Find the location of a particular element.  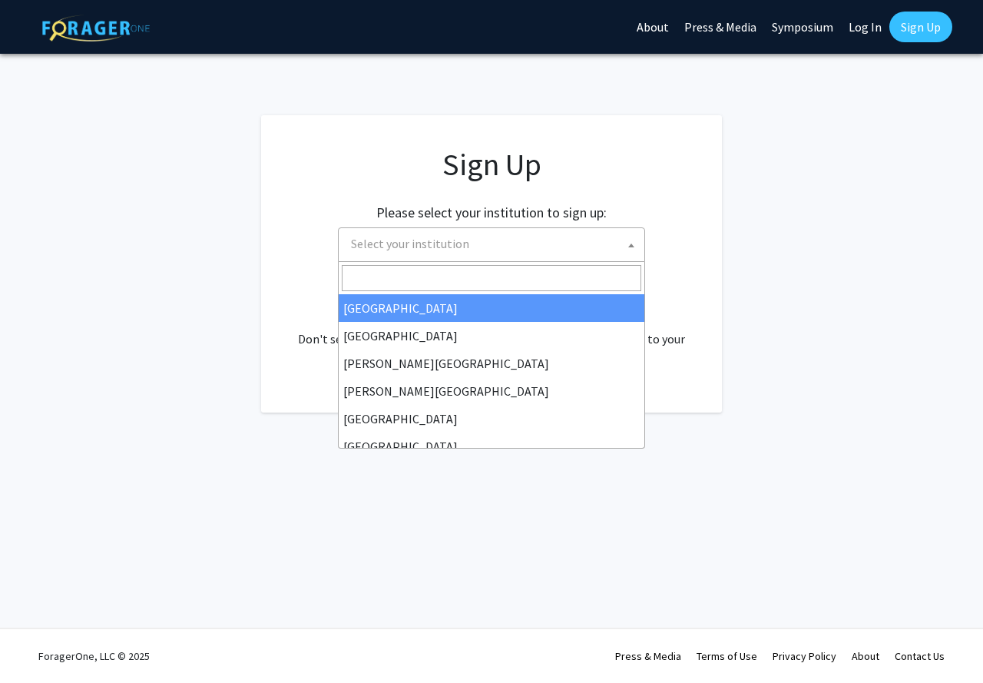

a: Terms of Use is located at coordinates (727, 656).